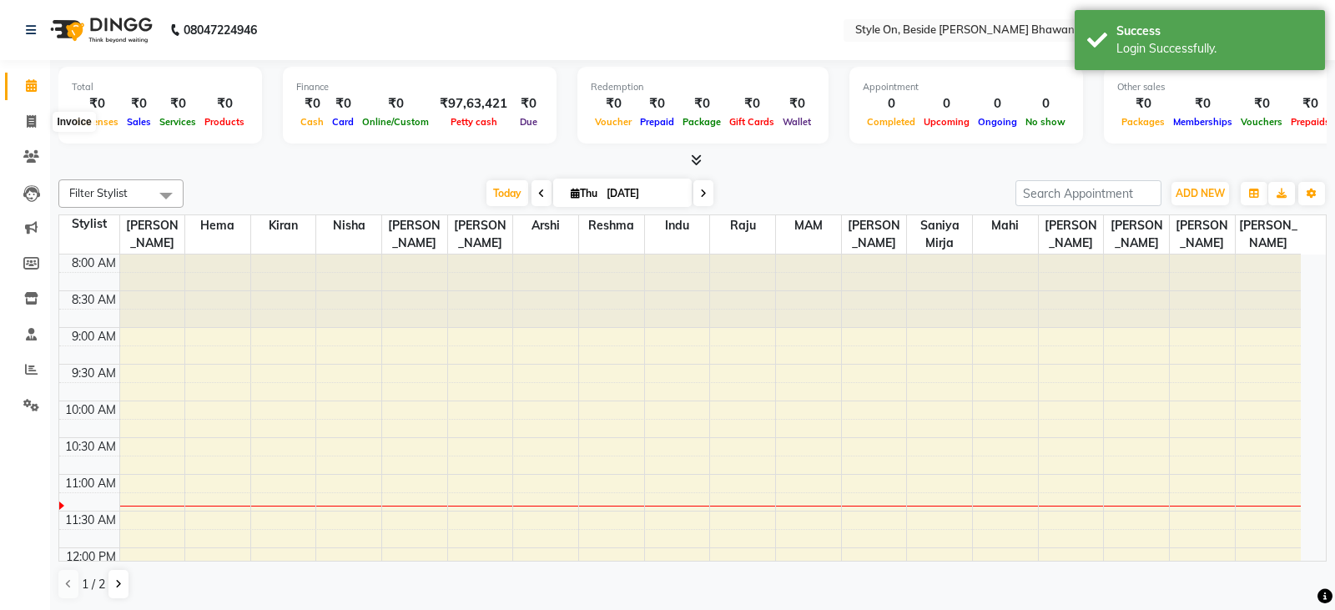  Describe the element at coordinates (584, 193) in the screenshot. I see `span: Thu` at that location.